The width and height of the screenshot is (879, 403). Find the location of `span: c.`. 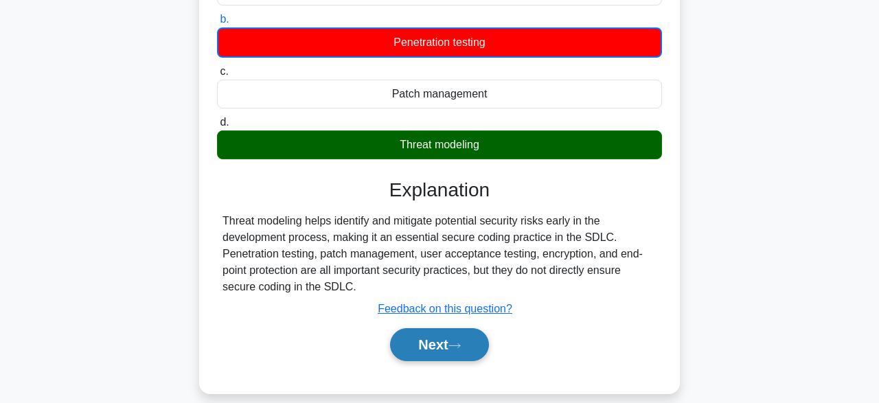

span: c. is located at coordinates (224, 71).